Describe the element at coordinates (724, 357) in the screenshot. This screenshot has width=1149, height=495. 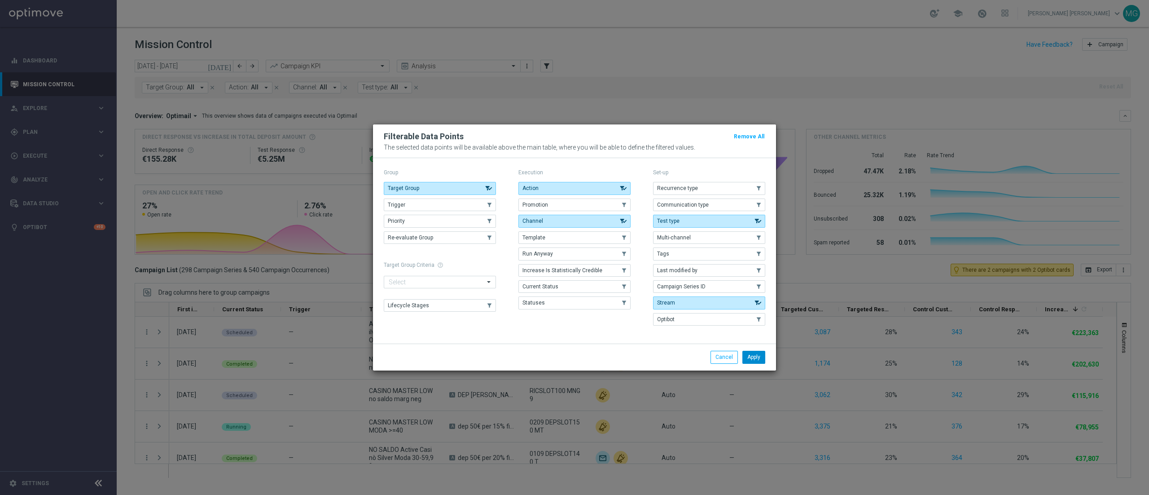
I see `button: Cancel` at that location.